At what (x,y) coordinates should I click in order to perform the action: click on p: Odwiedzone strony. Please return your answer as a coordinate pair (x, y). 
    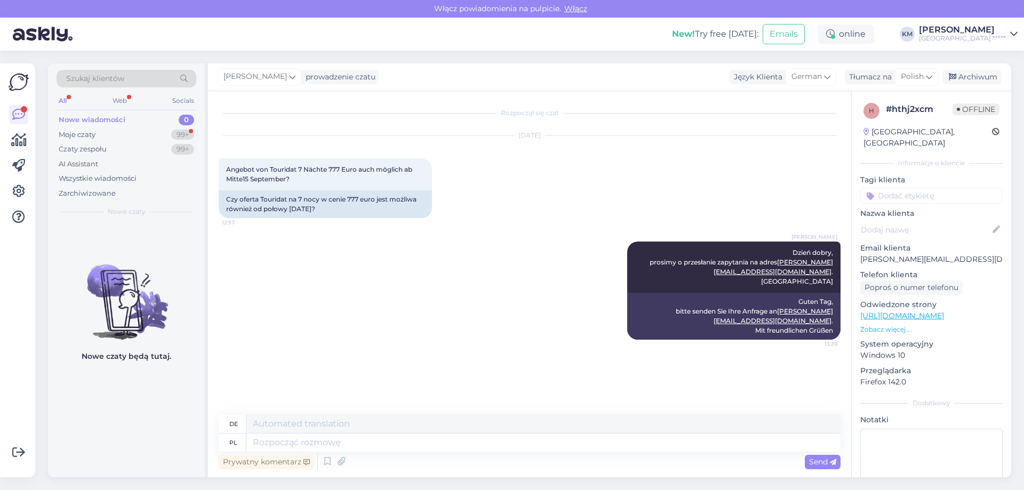
    Looking at the image, I should click on (931, 304).